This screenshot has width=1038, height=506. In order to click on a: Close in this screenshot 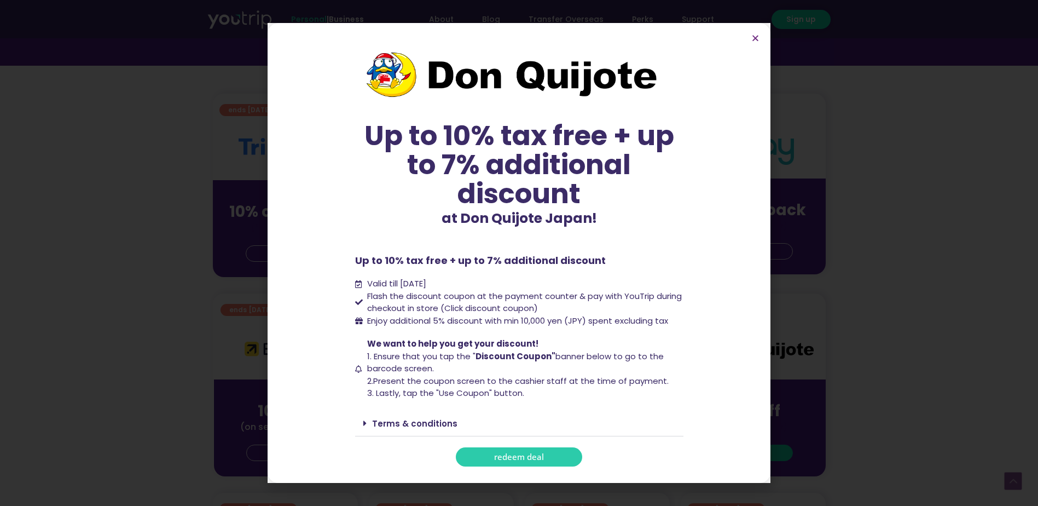, I will do `click(755, 38)`.